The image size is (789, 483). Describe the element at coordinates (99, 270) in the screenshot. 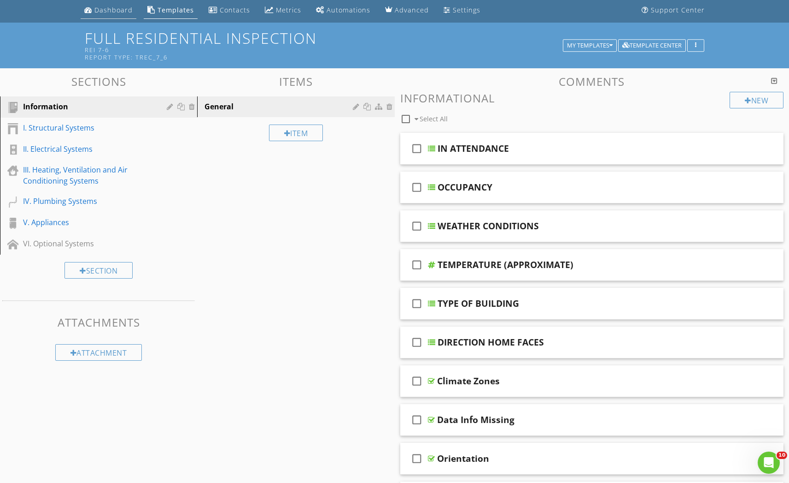

I see `div: Section` at that location.